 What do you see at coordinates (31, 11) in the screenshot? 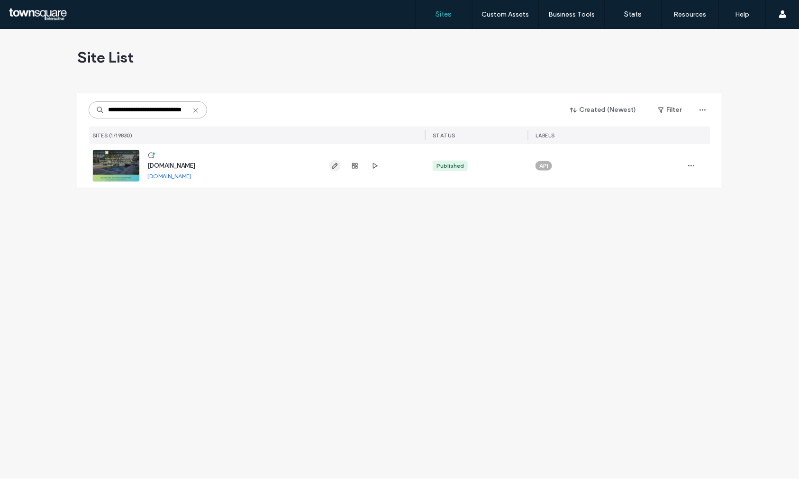
I see `span: Help` at bounding box center [31, 11].